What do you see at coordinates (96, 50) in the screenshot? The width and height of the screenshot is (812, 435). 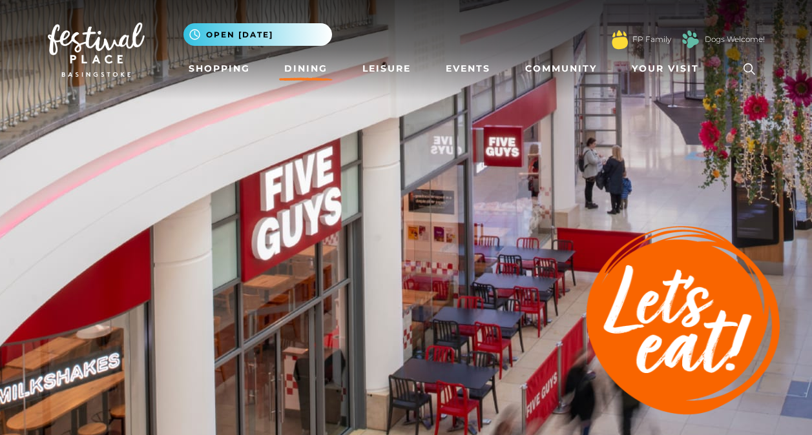 I see `img: Festival Place Logo` at bounding box center [96, 50].